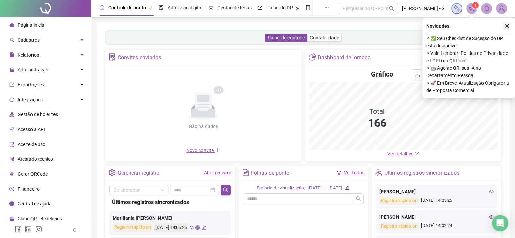 The image size is (515, 238). Describe the element at coordinates (500, 223) in the screenshot. I see `div: Open Intercom Messenger` at that location.